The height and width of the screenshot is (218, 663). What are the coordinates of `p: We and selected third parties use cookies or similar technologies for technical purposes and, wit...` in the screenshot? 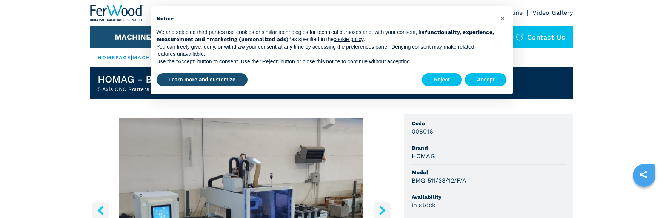 It's located at (326, 36).